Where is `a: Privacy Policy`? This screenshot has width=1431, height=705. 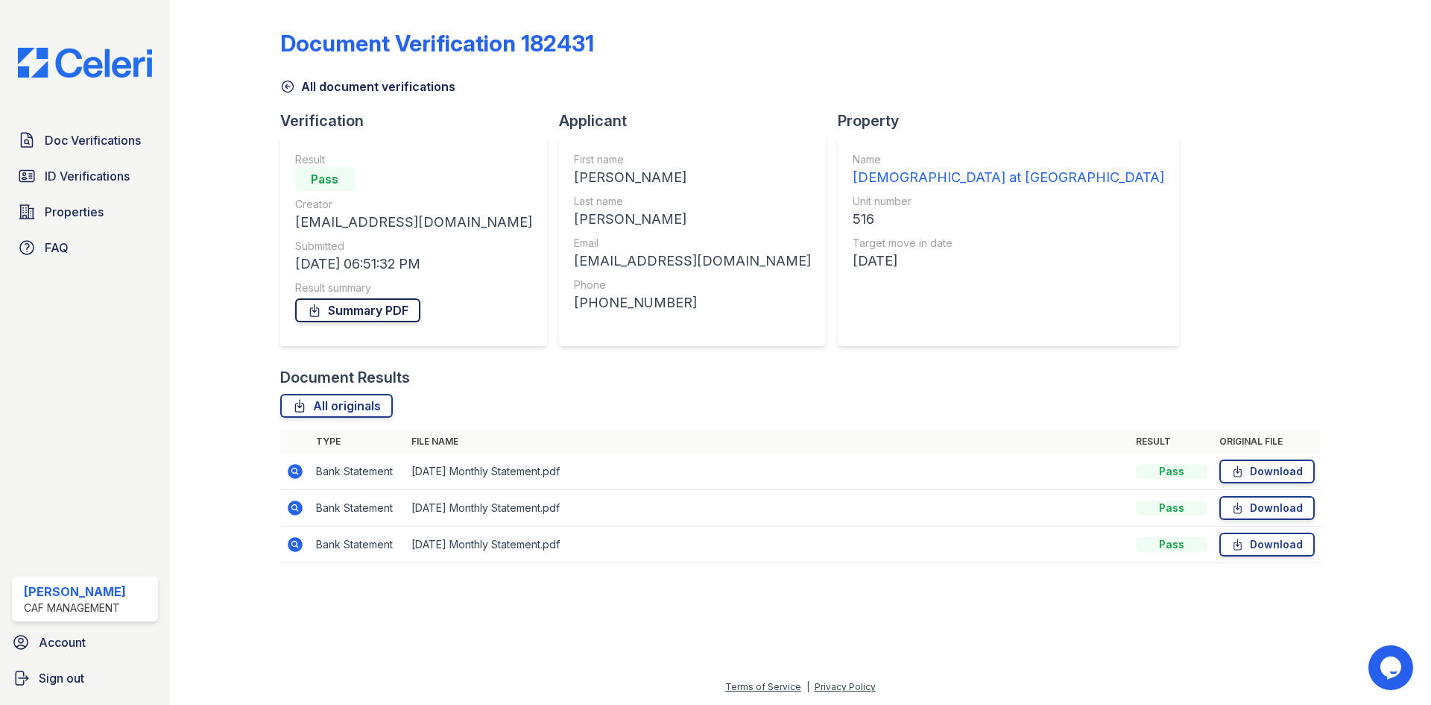 a: Privacy Policy is located at coordinates (845, 686).